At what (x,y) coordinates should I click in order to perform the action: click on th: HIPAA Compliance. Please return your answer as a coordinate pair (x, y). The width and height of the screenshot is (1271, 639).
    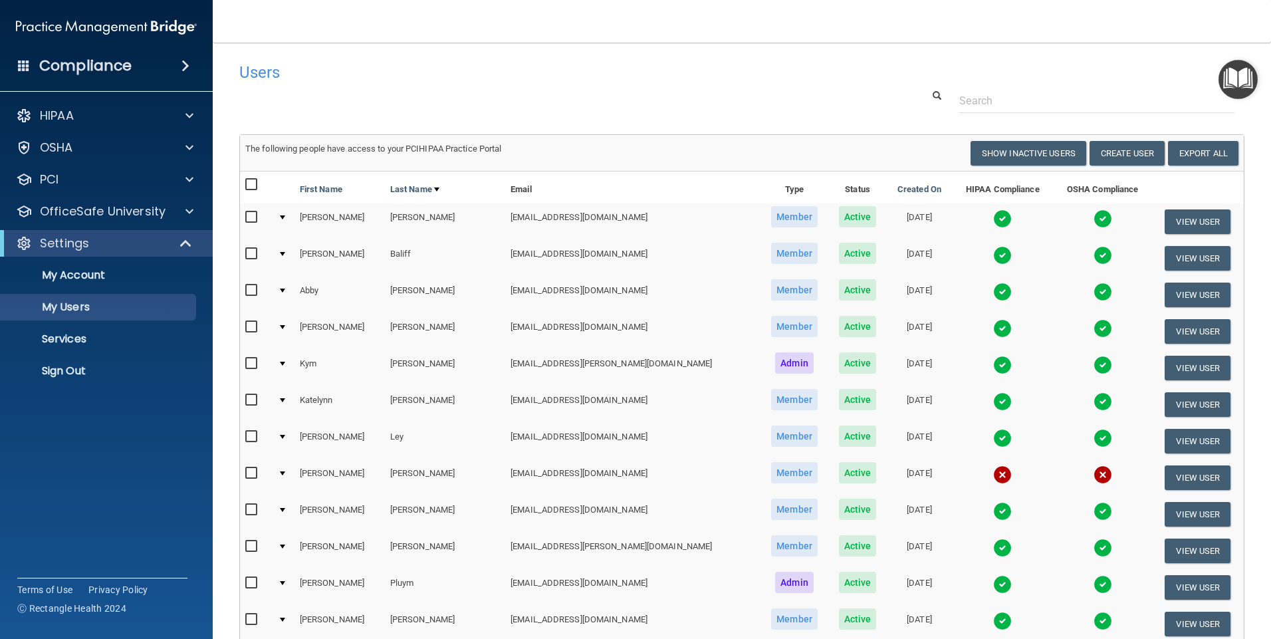
    Looking at the image, I should click on (1002, 187).